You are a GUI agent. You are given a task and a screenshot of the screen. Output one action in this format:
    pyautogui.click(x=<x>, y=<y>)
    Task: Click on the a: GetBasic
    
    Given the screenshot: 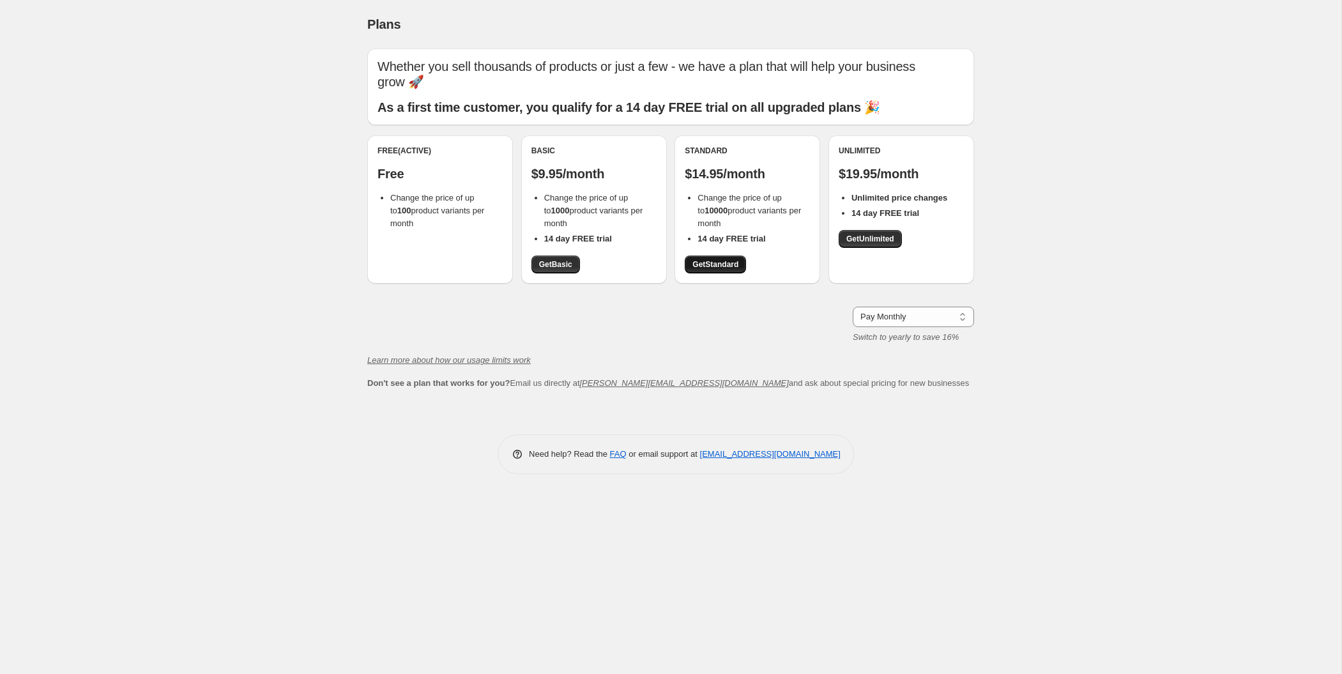 What is the action you would take?
    pyautogui.click(x=556, y=265)
    